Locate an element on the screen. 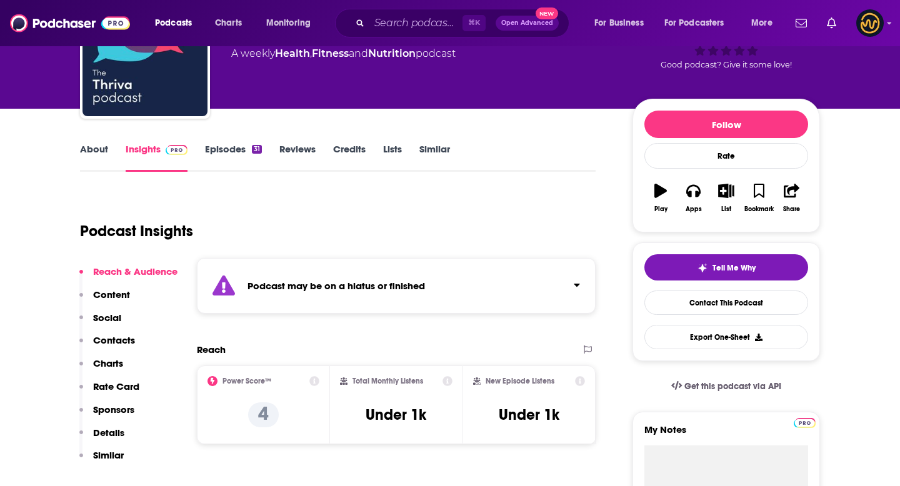 Image resolution: width=900 pixels, height=486 pixels. button: Share is located at coordinates (792, 198).